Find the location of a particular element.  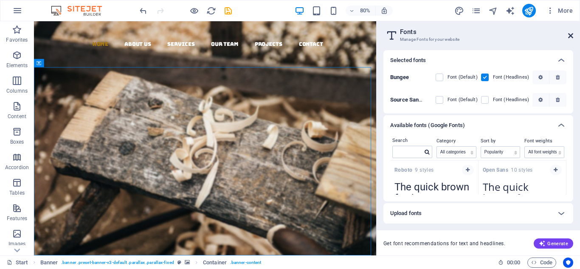

i: Navigator is located at coordinates (493, 11).